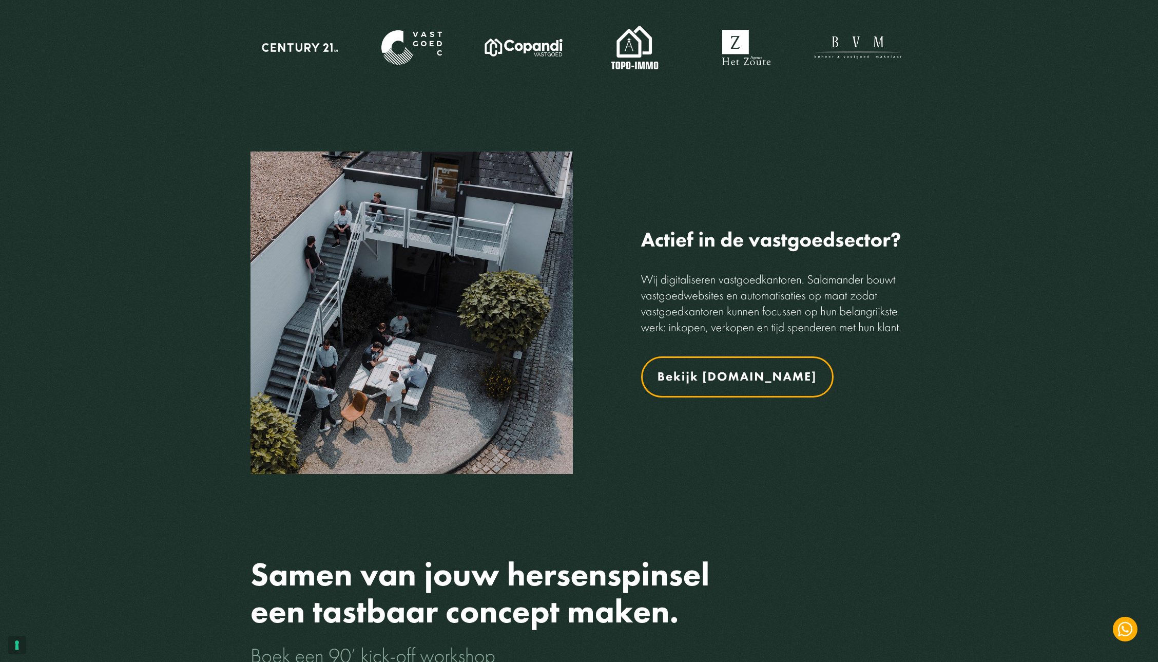 The height and width of the screenshot is (662, 1158). I want to click on img: Actief in de vastgoedsector?, so click(412, 313).